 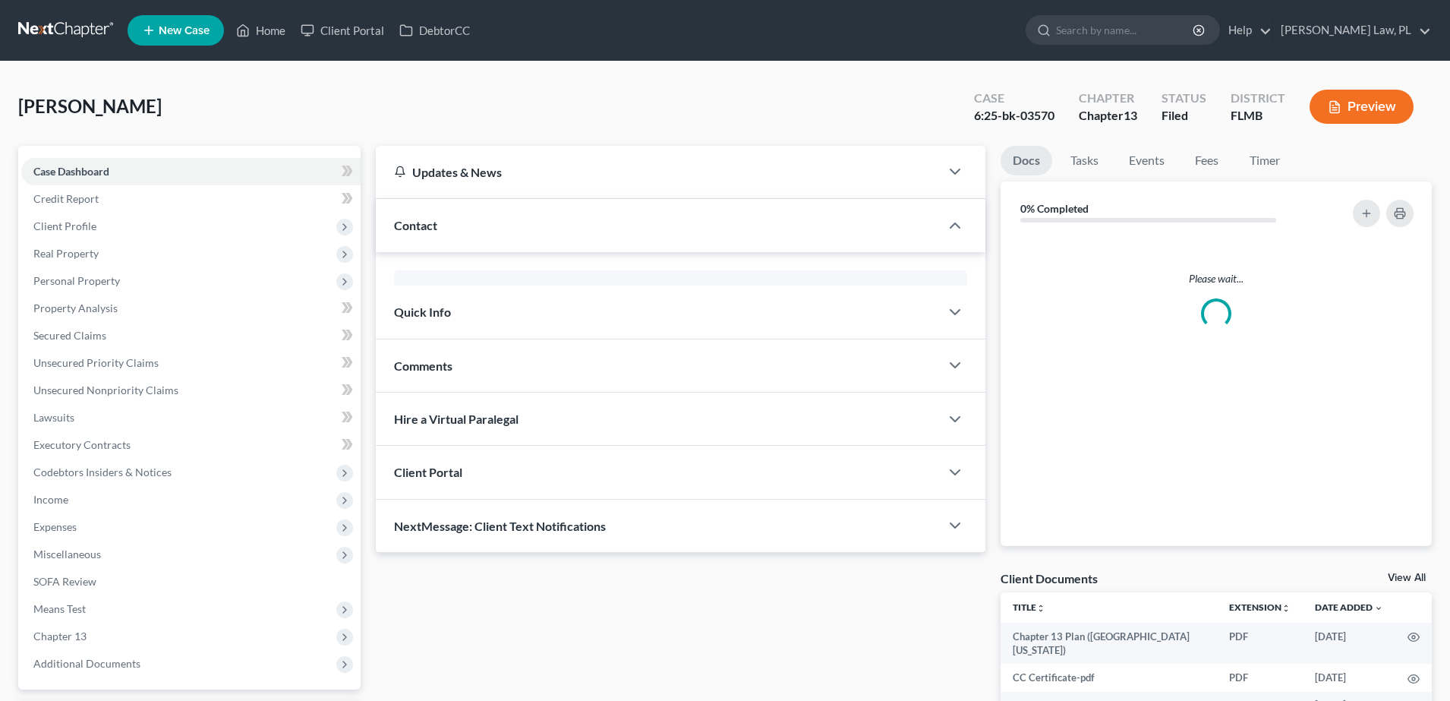 I want to click on span: Additional Documents, so click(x=87, y=663).